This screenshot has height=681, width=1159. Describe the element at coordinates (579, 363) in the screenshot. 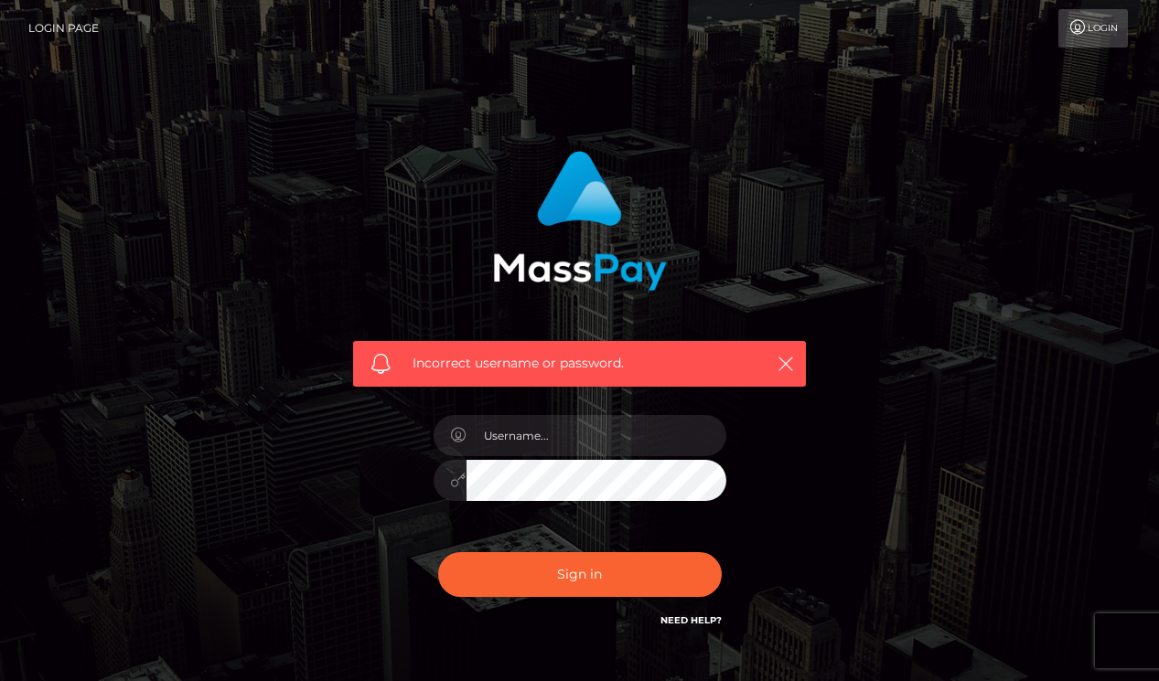

I see `span: Incorrect username or password.` at that location.